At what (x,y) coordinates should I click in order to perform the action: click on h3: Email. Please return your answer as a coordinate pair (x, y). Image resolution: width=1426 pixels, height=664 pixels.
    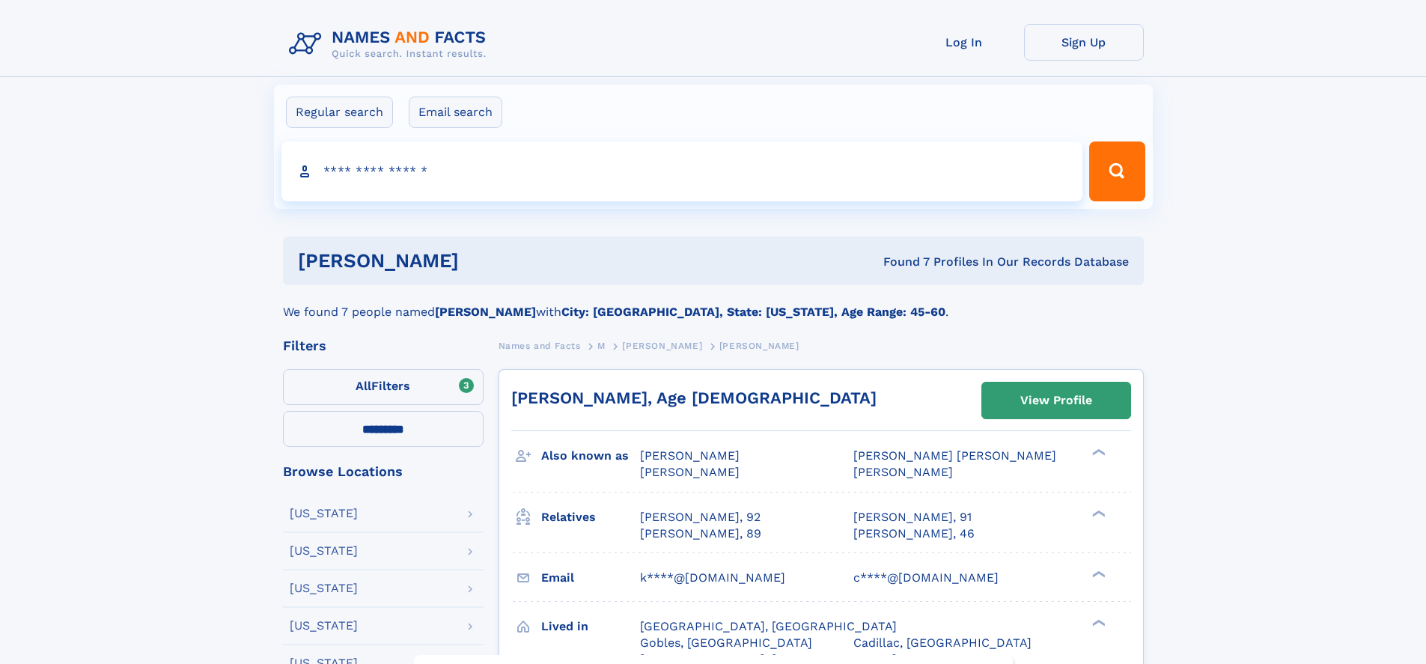
    Looking at the image, I should click on (591, 578).